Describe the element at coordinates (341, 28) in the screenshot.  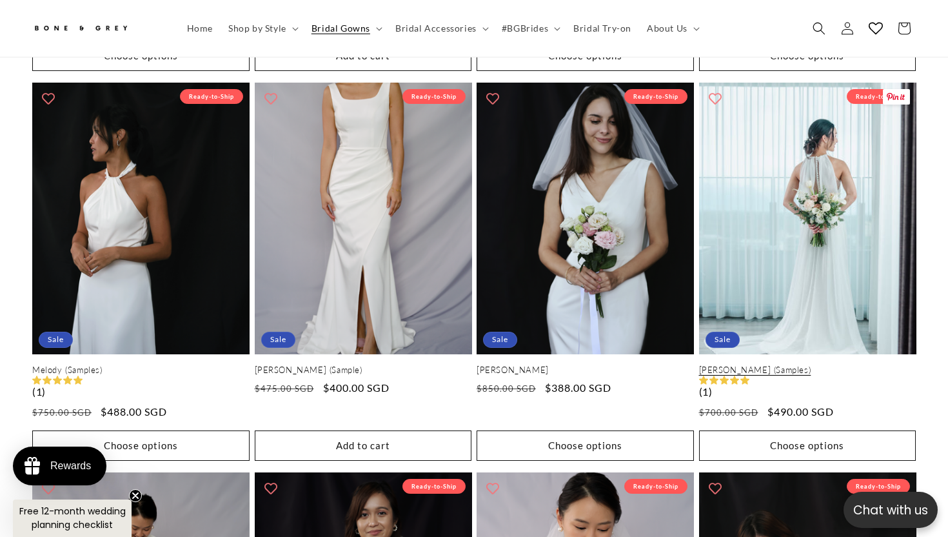
I see `span: Bridal Gowns` at that location.